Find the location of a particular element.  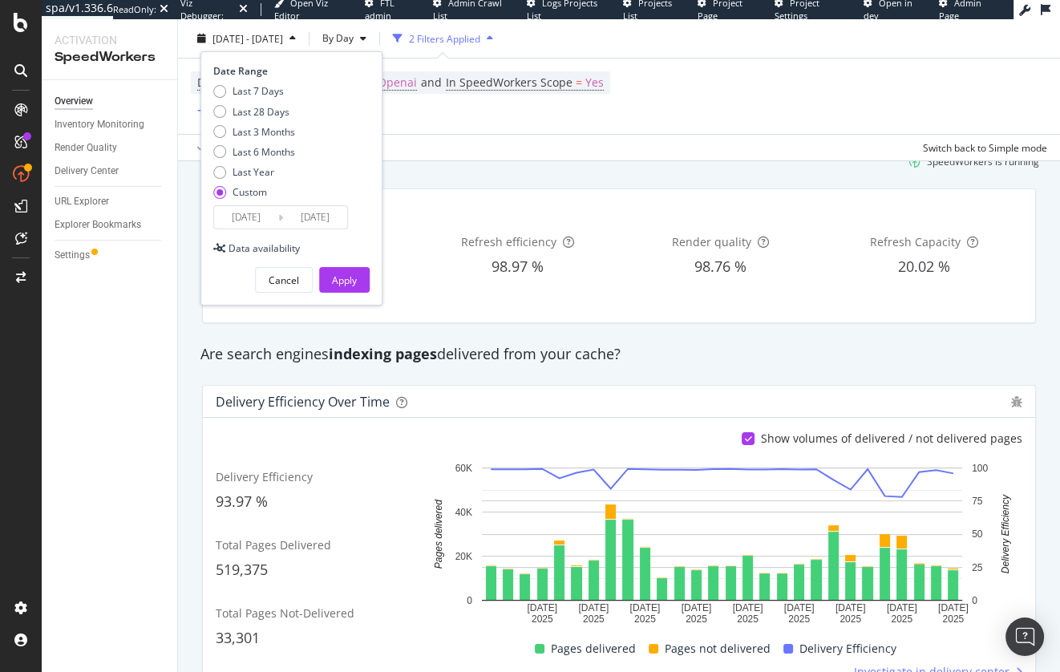

a: Explorer Bookmarks is located at coordinates (110, 225).